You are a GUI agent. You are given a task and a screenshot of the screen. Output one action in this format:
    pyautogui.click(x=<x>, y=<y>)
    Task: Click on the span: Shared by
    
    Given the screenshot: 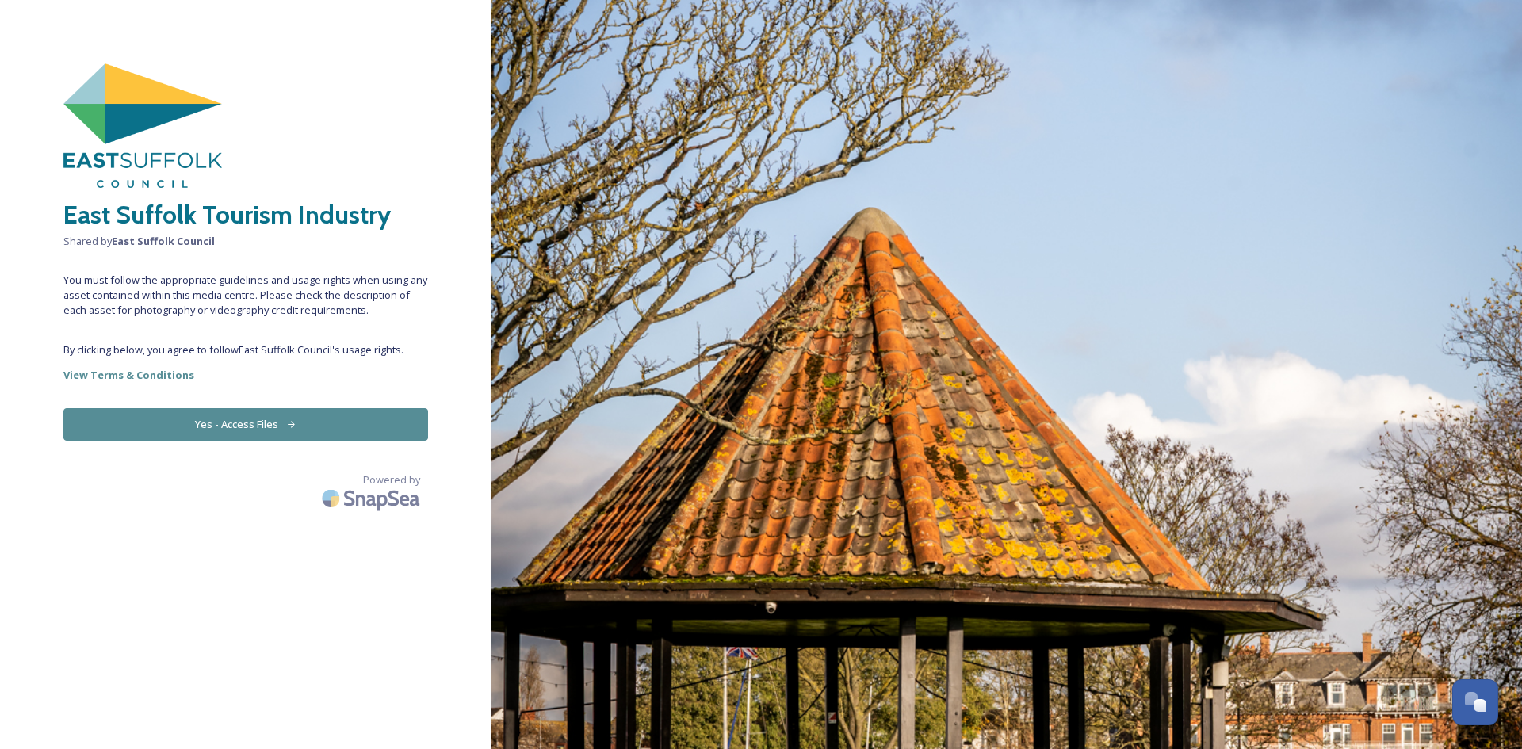 What is the action you would take?
    pyautogui.click(x=246, y=241)
    